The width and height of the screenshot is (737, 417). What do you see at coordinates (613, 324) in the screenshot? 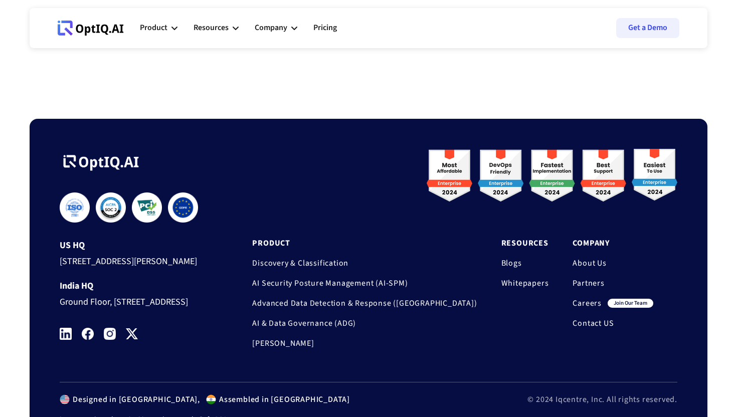
I see `a: Contact US` at bounding box center [613, 324].